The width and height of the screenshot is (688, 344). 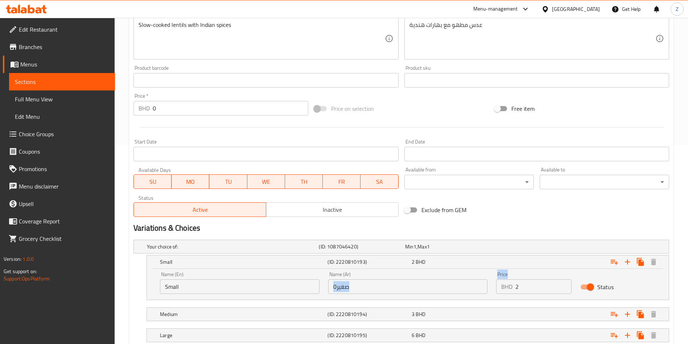 I want to click on input: Please enter product sku, so click(x=537, y=80).